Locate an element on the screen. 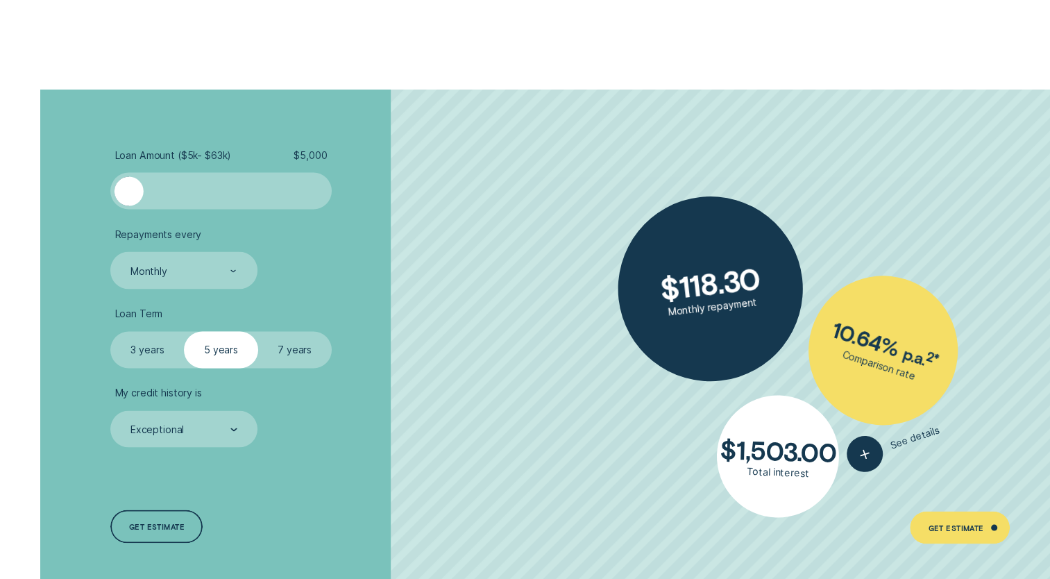 Image resolution: width=1050 pixels, height=579 pixels. a: Get Estimate is located at coordinates (960, 528).